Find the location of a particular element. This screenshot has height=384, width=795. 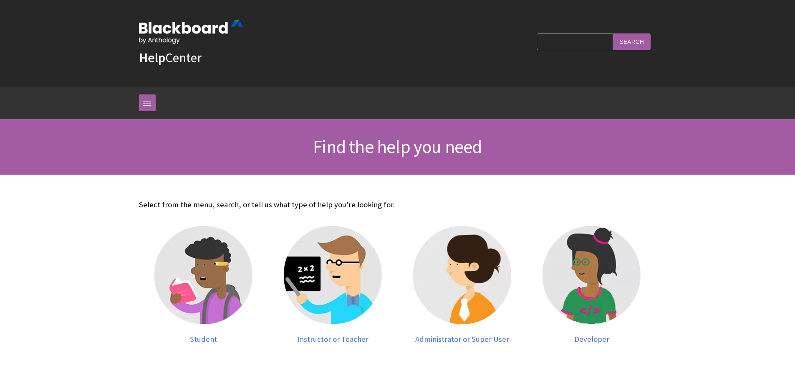

span: Student is located at coordinates (203, 339).